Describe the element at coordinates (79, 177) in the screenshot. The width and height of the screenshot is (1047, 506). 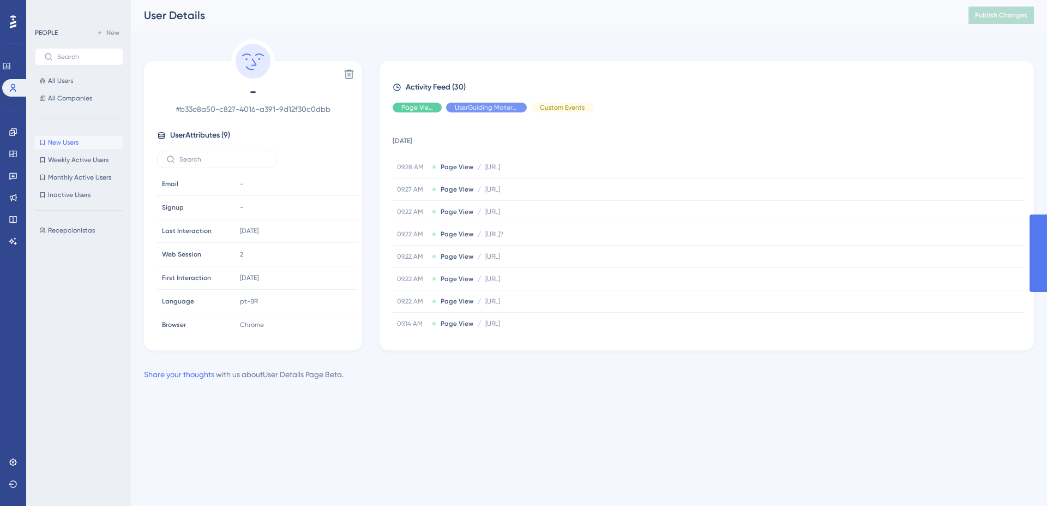
I see `button: Monthly Active Users` at that location.